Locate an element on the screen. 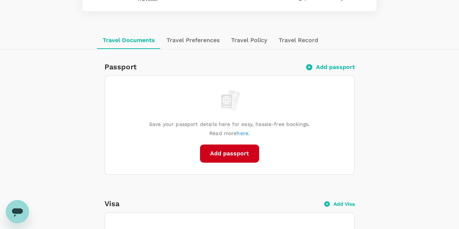 This screenshot has width=459, height=229. h6: Passport is located at coordinates (120, 67).